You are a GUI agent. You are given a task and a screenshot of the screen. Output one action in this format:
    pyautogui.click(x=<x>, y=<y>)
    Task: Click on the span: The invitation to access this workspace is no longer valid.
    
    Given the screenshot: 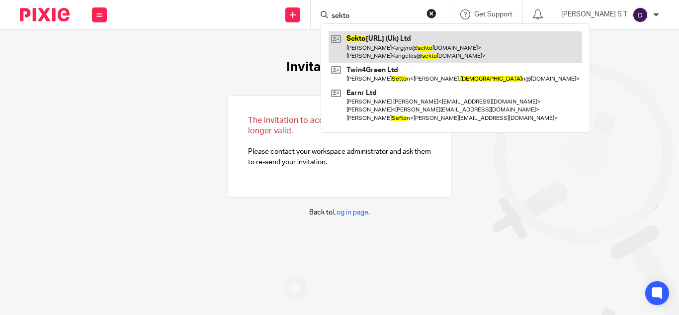 What is the action you would take?
    pyautogui.click(x=331, y=125)
    